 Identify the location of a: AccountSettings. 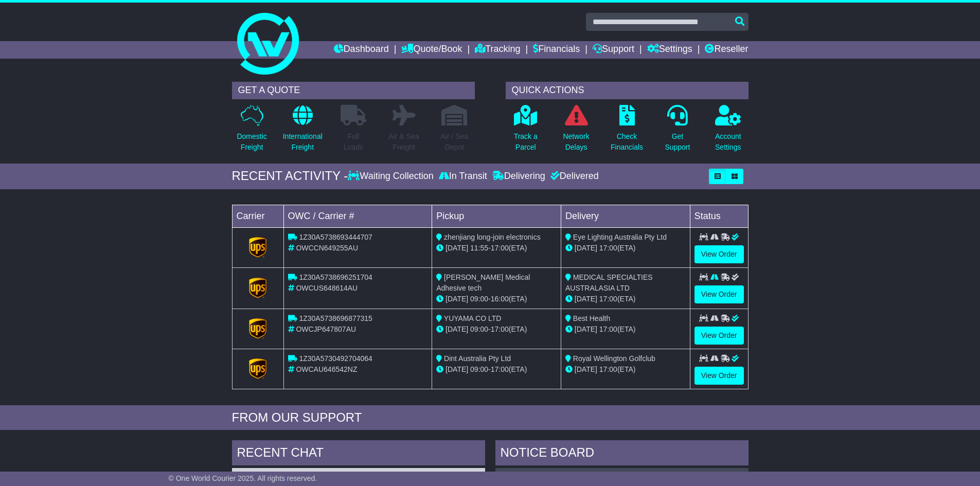
(728, 131).